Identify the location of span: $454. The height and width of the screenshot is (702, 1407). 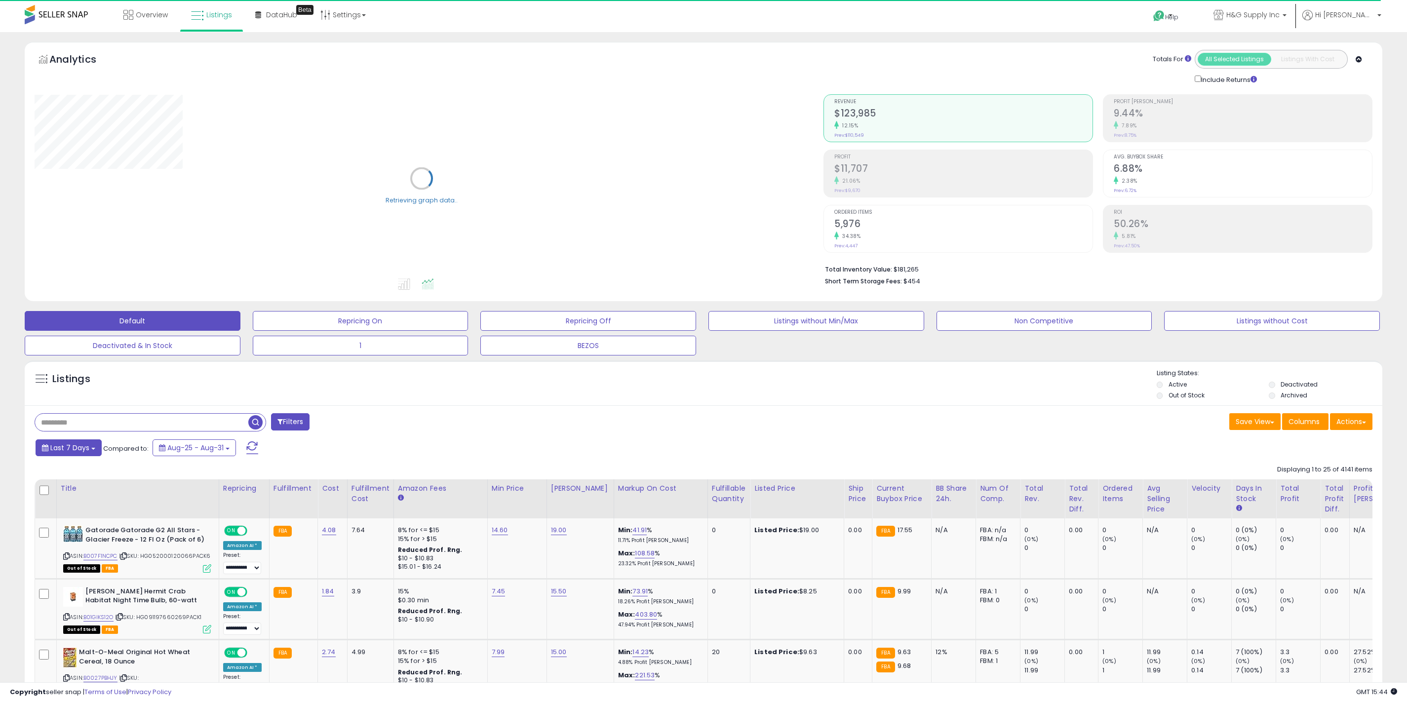
(912, 281).